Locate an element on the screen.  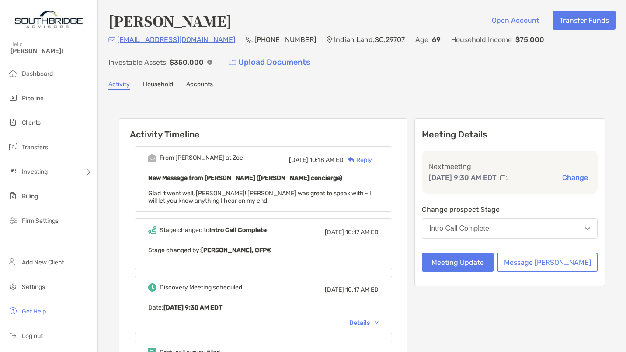
span: Billing is located at coordinates (30, 196).